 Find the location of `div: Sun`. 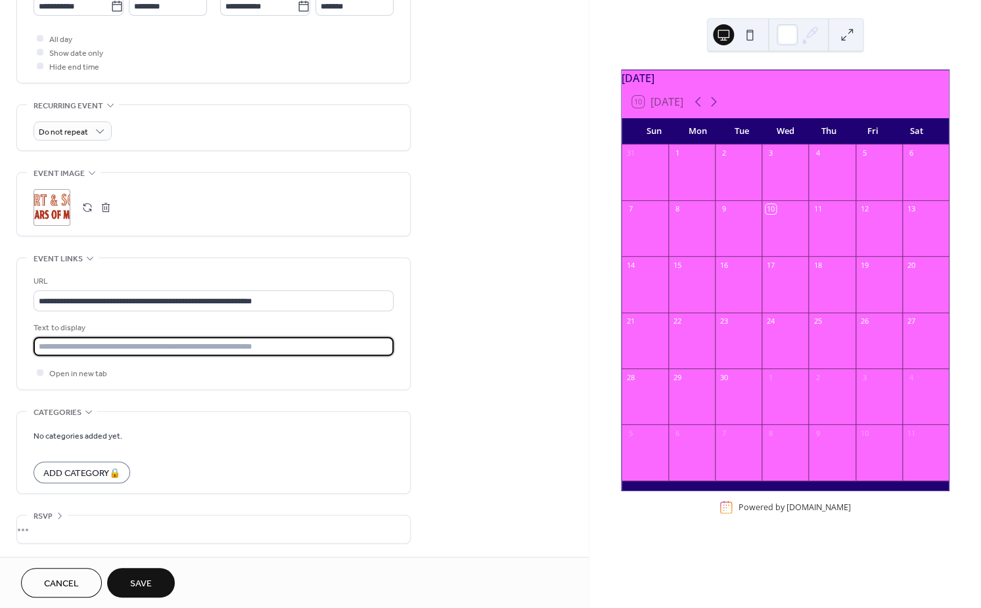

div: Sun is located at coordinates (653, 131).